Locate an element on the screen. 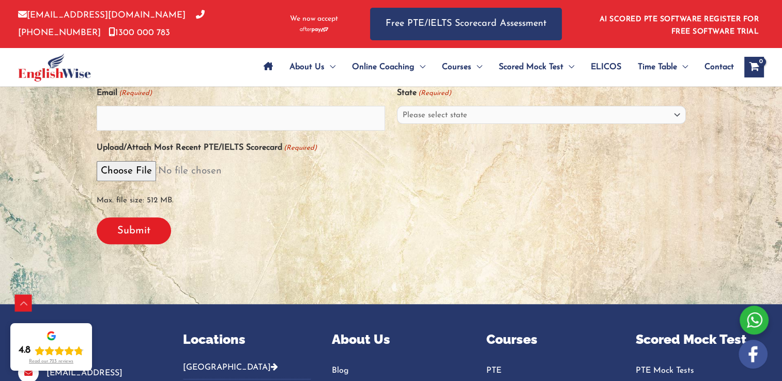 This screenshot has height=381, width=782. img: cropped-ew-logo is located at coordinates (54, 67).